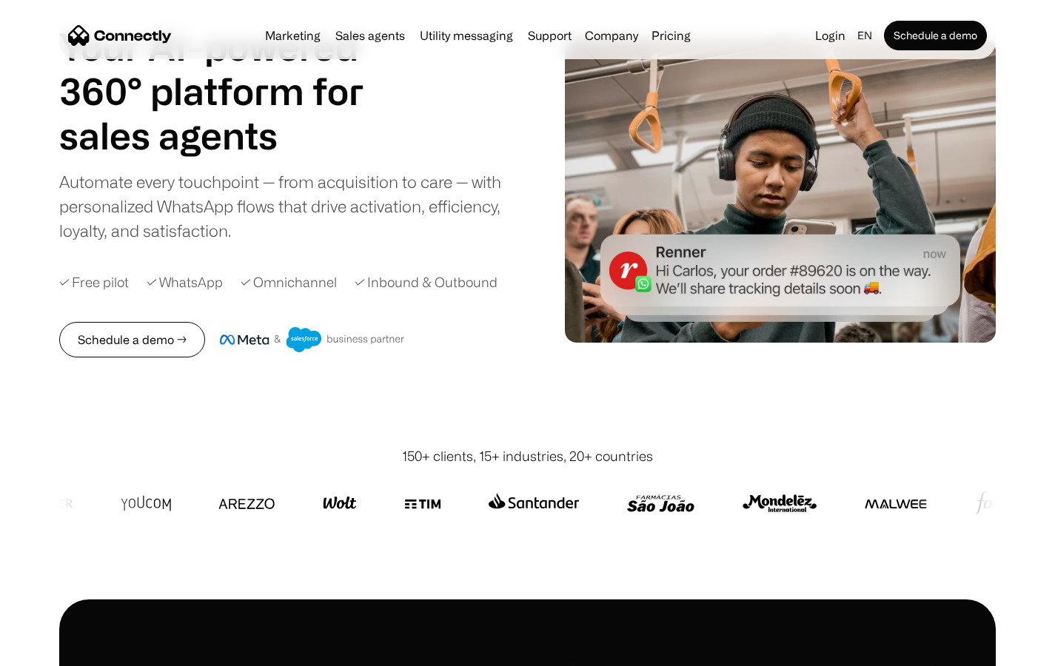 The width and height of the screenshot is (1055, 666). Describe the element at coordinates (132, 340) in the screenshot. I see `a: Schedule a demo →` at that location.